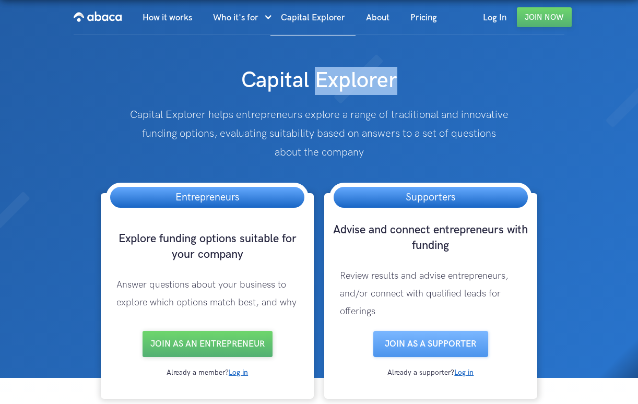  What do you see at coordinates (207, 248) in the screenshot?
I see `h3: Explore funding options suitable for your company` at bounding box center [207, 248].